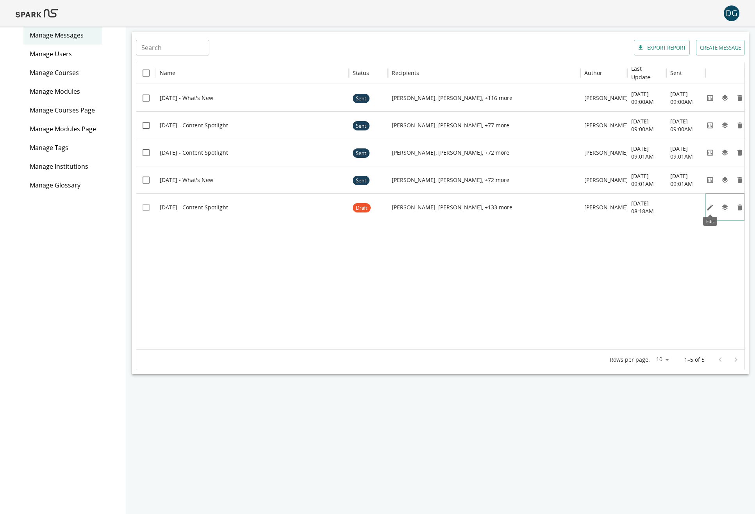 Image resolution: width=755 pixels, height=514 pixels. I want to click on span: Manage Glossary, so click(63, 185).